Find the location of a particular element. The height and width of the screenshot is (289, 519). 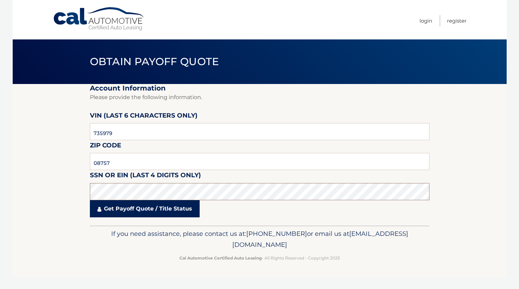

label: Zip Code is located at coordinates (105, 147).